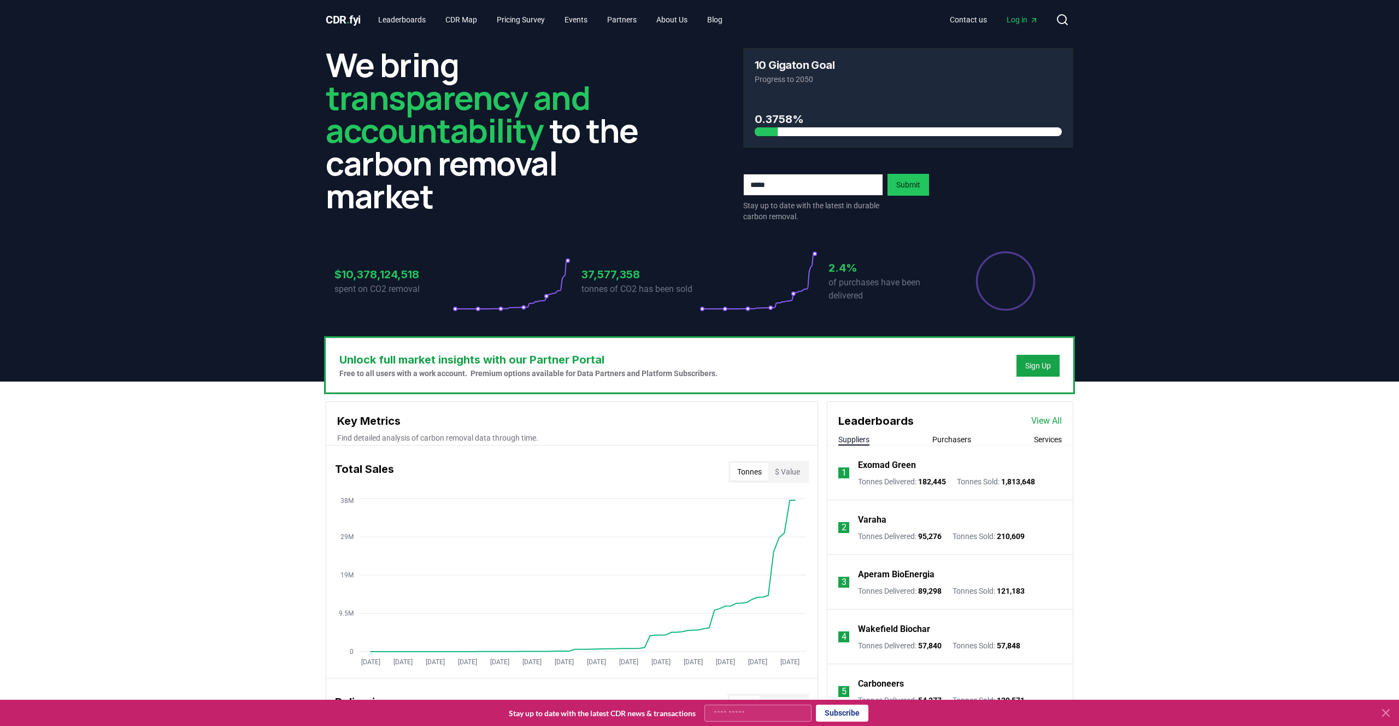  Describe the element at coordinates (1047, 421) in the screenshot. I see `a: View All` at that location.